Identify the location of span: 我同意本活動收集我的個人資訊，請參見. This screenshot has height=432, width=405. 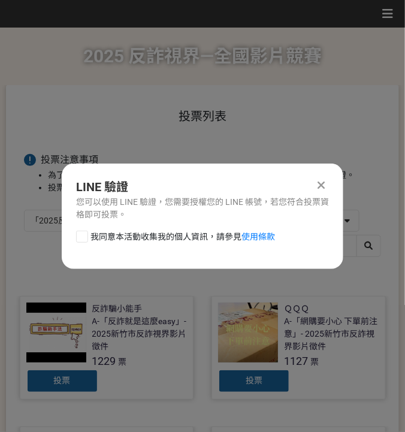
(183, 237).